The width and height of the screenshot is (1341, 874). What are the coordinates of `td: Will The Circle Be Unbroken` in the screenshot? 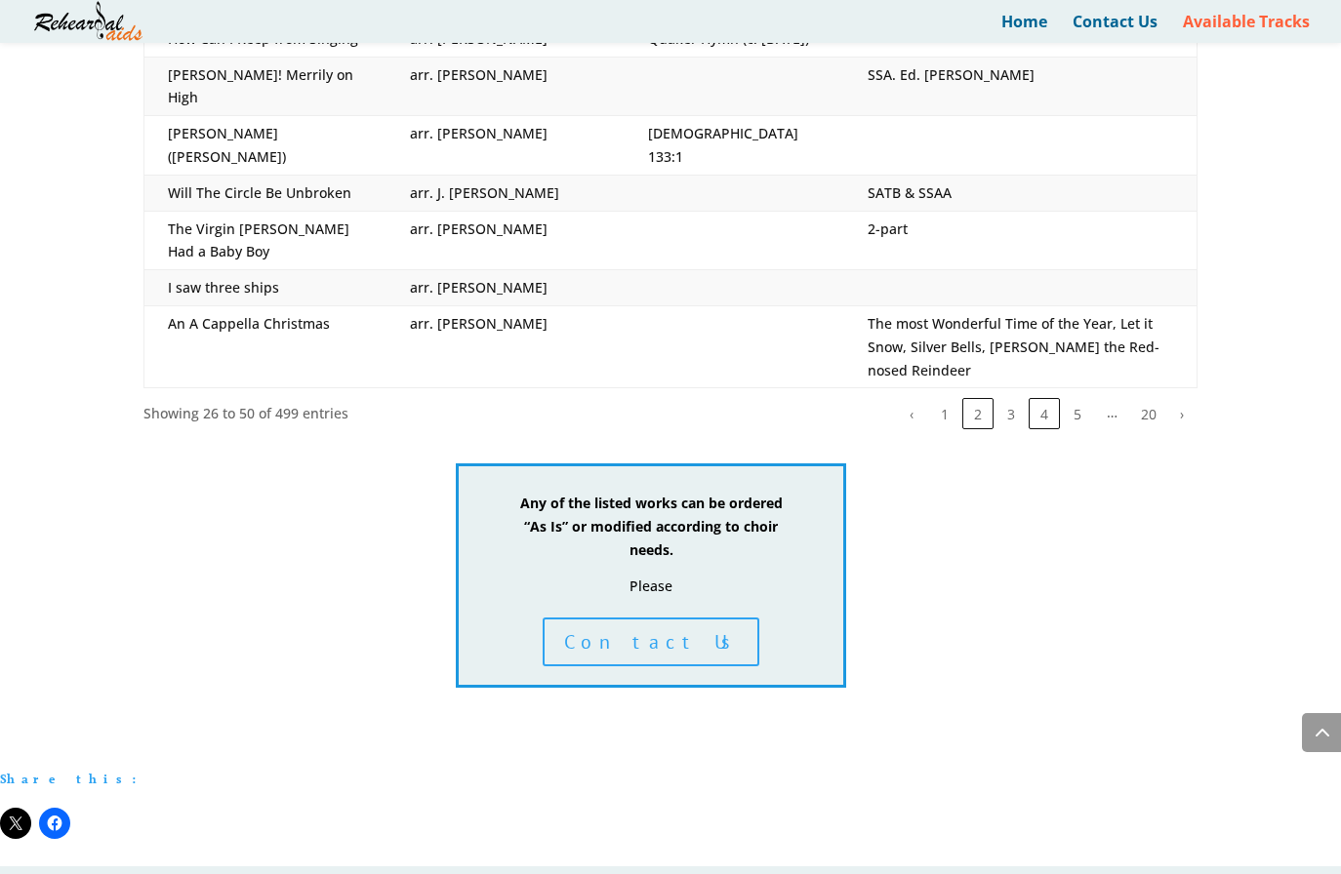 It's located at (265, 192).